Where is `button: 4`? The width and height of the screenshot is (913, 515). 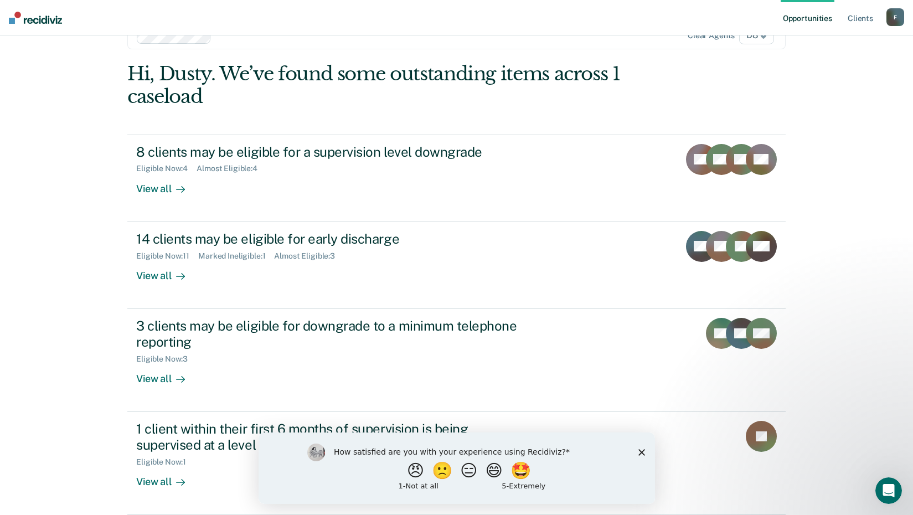
button: 4 is located at coordinates (236, 38).